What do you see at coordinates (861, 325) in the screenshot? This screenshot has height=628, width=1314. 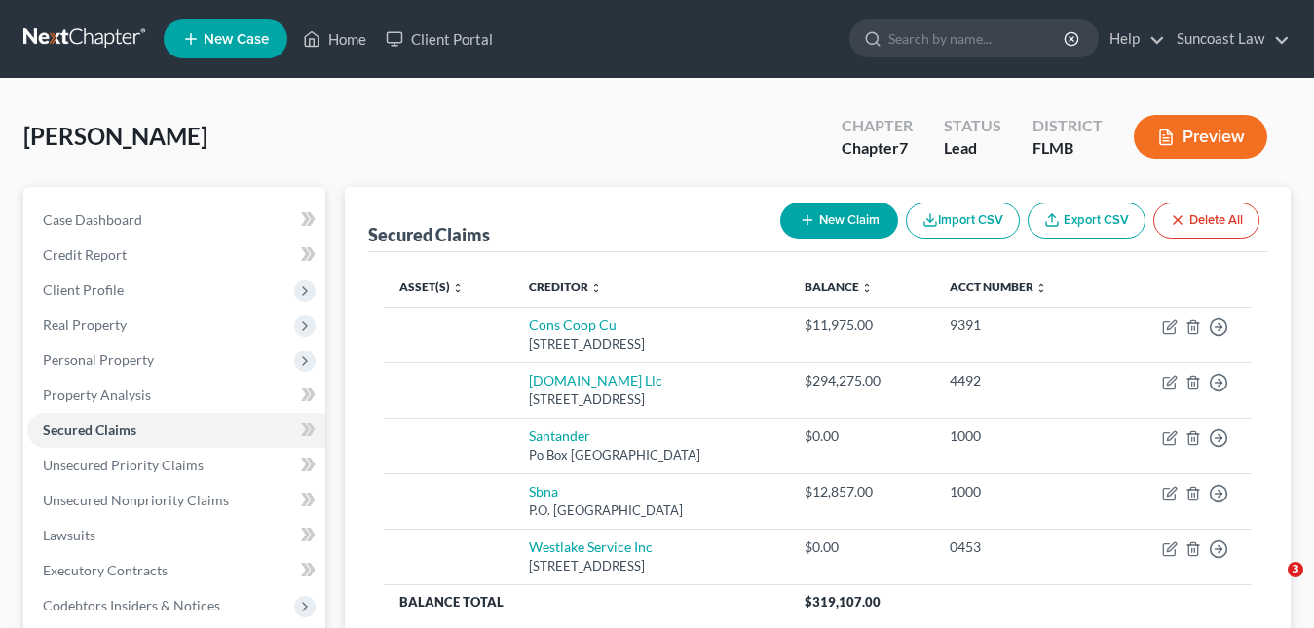 I see `div: $11,975.00` at bounding box center [861, 325].